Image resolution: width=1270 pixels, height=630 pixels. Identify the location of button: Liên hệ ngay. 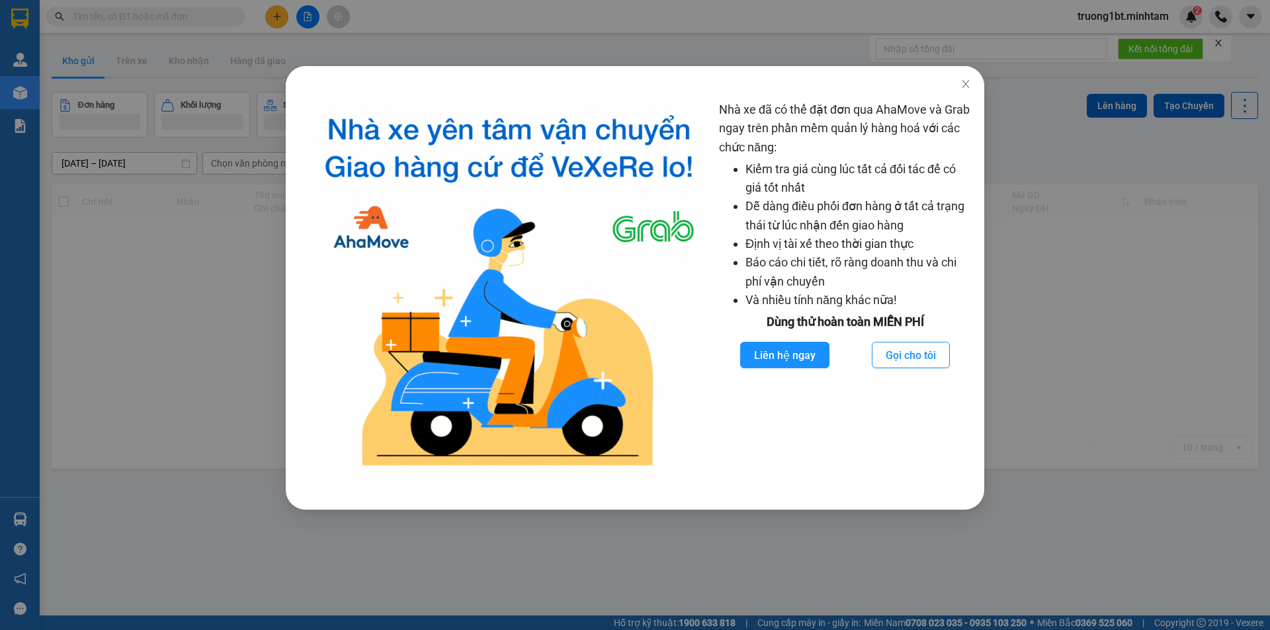
(785, 355).